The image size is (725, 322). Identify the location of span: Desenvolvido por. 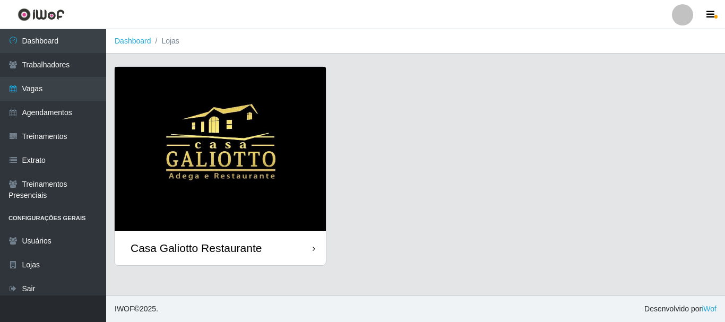
(680, 309).